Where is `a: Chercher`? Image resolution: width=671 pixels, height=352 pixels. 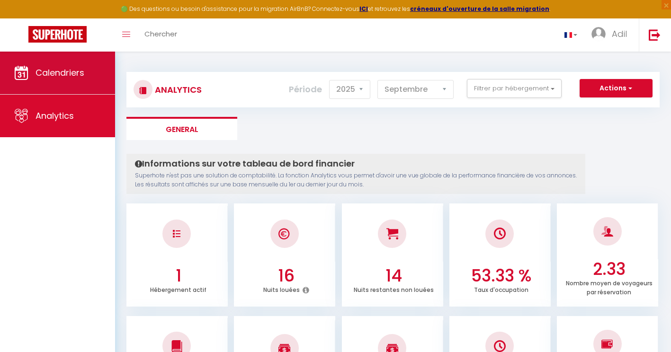
a: Chercher is located at coordinates (161, 35).